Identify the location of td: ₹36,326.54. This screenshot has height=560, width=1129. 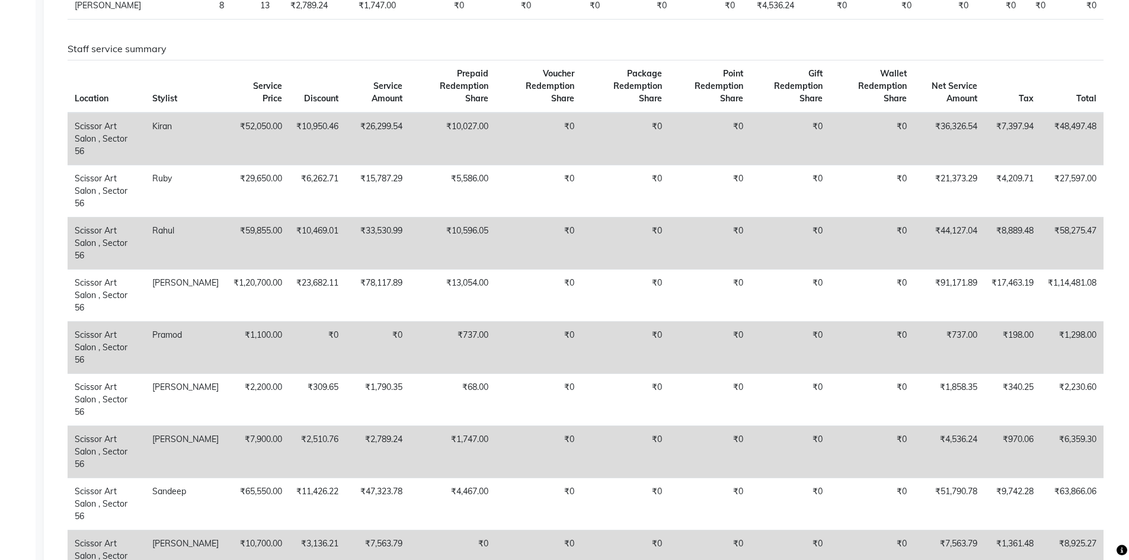
(949, 139).